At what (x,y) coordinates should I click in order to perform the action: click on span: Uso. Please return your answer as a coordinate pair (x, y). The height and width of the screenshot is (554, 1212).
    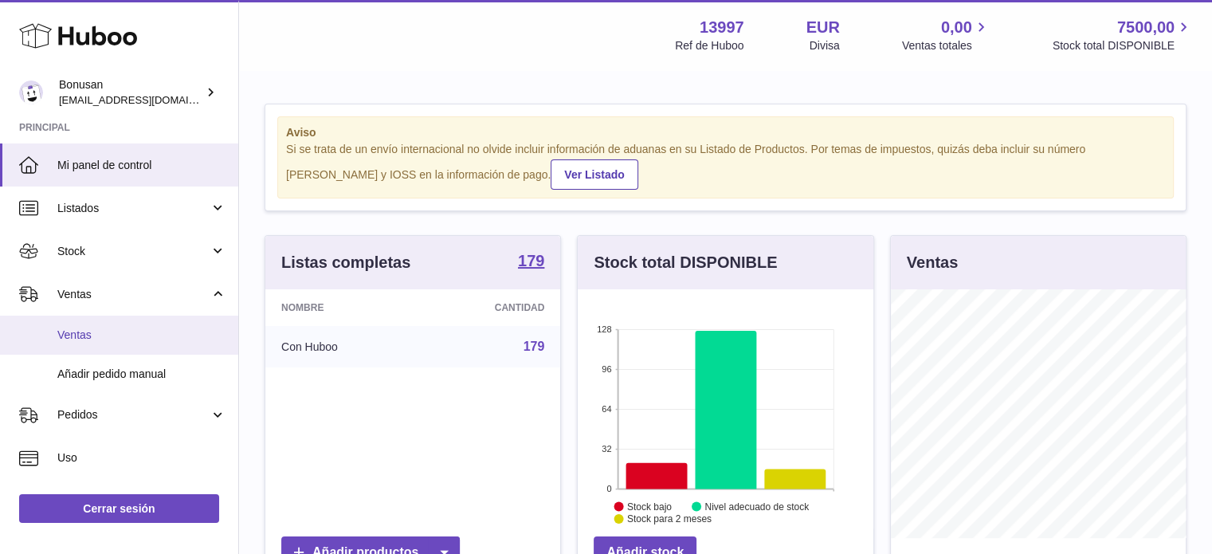
    Looking at the image, I should click on (142, 457).